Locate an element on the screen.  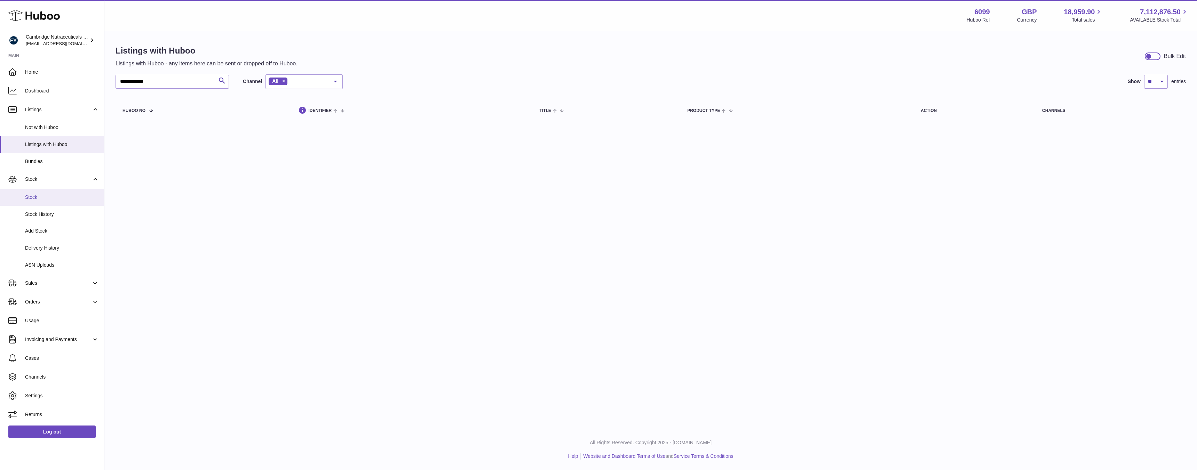
span: Returns is located at coordinates (62, 415).